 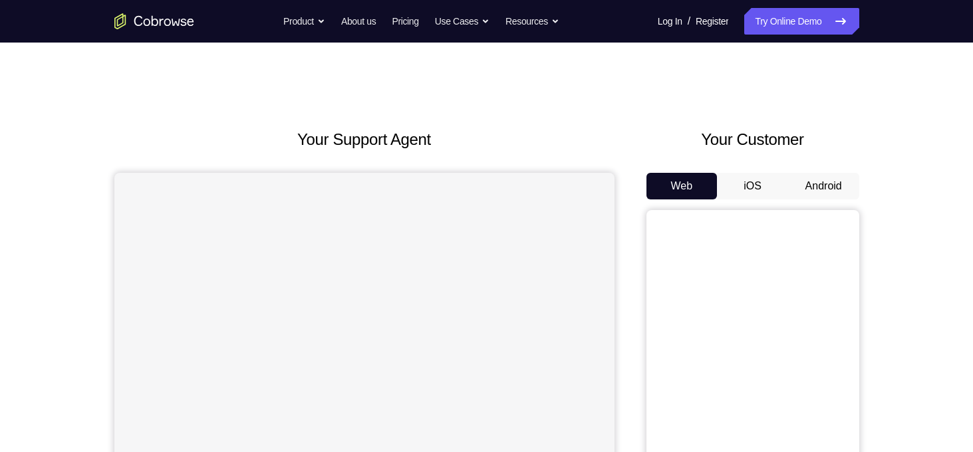 What do you see at coordinates (752, 140) in the screenshot?
I see `h2: Your Customer` at bounding box center [752, 140].